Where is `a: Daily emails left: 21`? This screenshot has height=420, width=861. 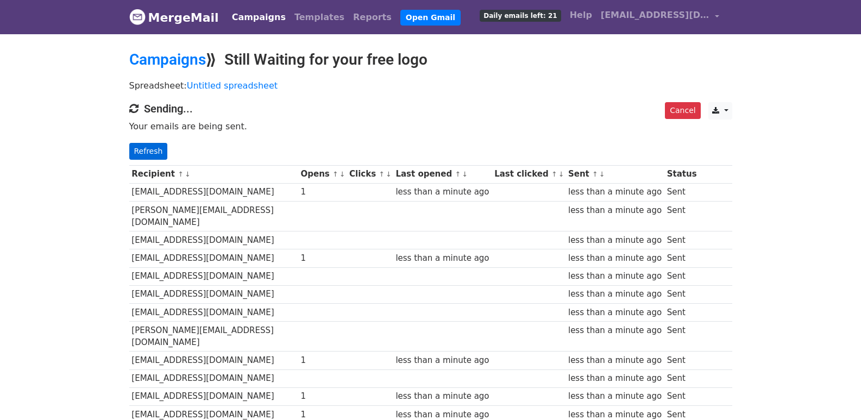
a: Daily emails left: 21 is located at coordinates (520, 15).